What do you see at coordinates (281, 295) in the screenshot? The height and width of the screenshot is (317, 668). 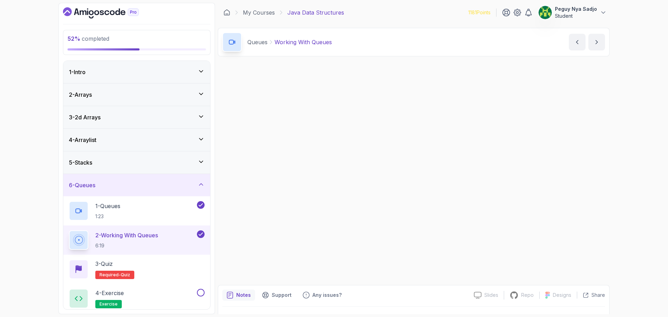 I see `p: Support` at bounding box center [281, 295].